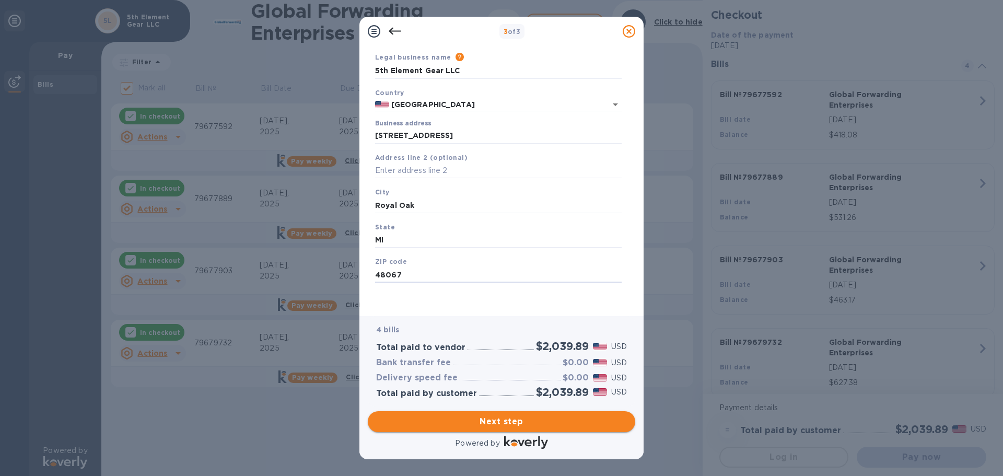 The image size is (1003, 476). I want to click on b: City, so click(382, 192).